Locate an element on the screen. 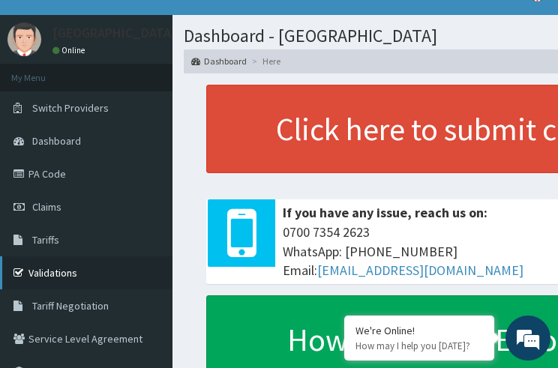 This screenshot has width=558, height=368. a: Online is located at coordinates (70, 50).